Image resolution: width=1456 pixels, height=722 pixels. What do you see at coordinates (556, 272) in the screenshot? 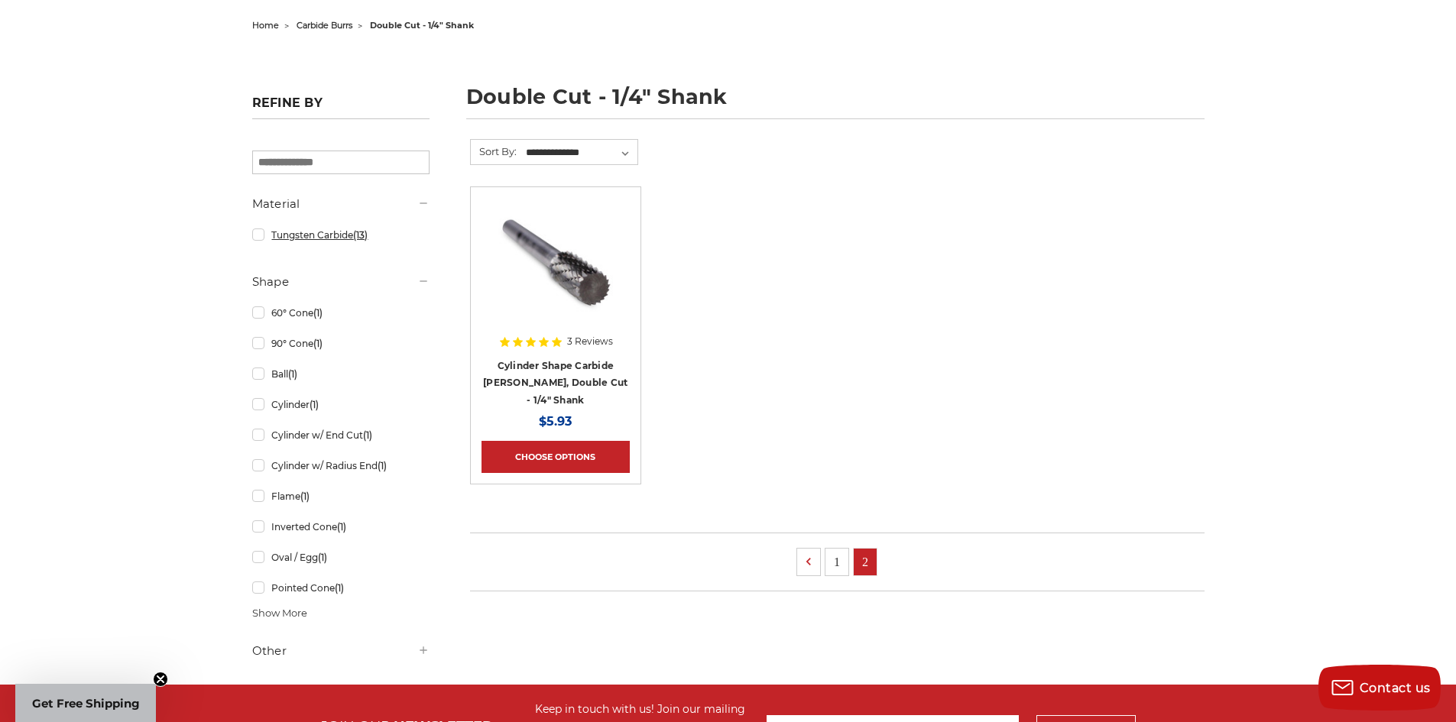
I see `a: SA-3 Cylinder shape carbide bur 1/4" shank` at bounding box center [556, 272].